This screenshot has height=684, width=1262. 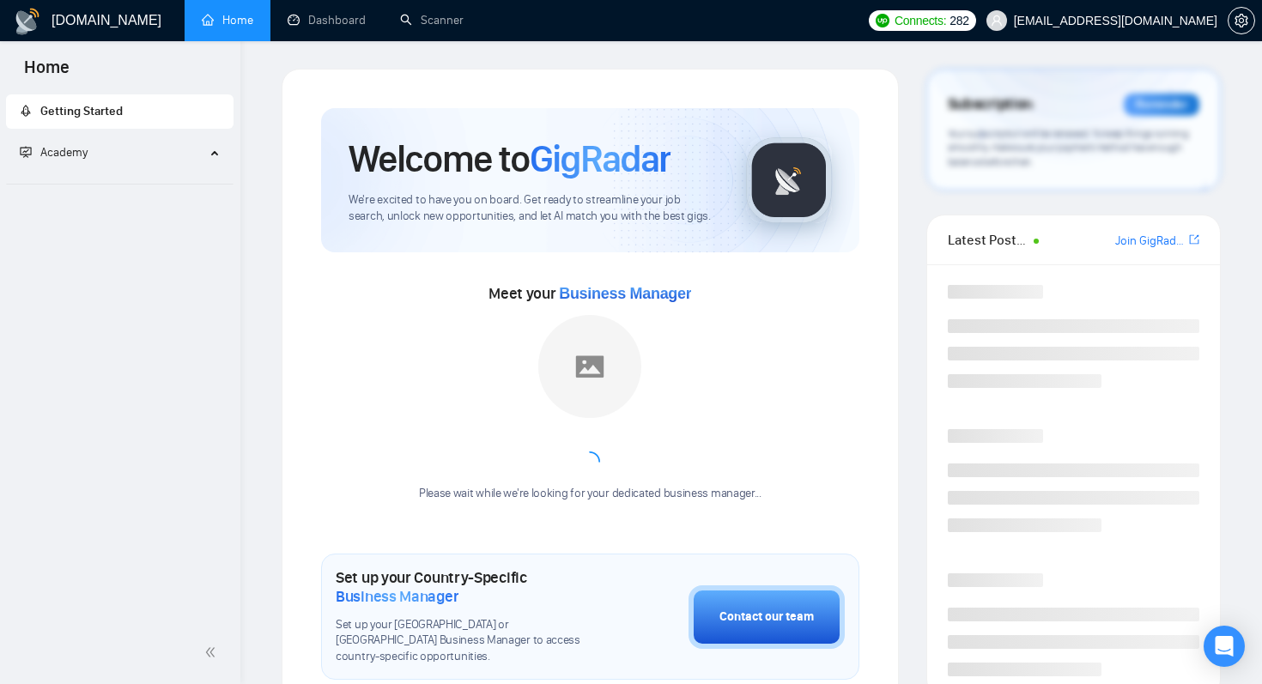 I want to click on div: Contact our team, so click(x=767, y=617).